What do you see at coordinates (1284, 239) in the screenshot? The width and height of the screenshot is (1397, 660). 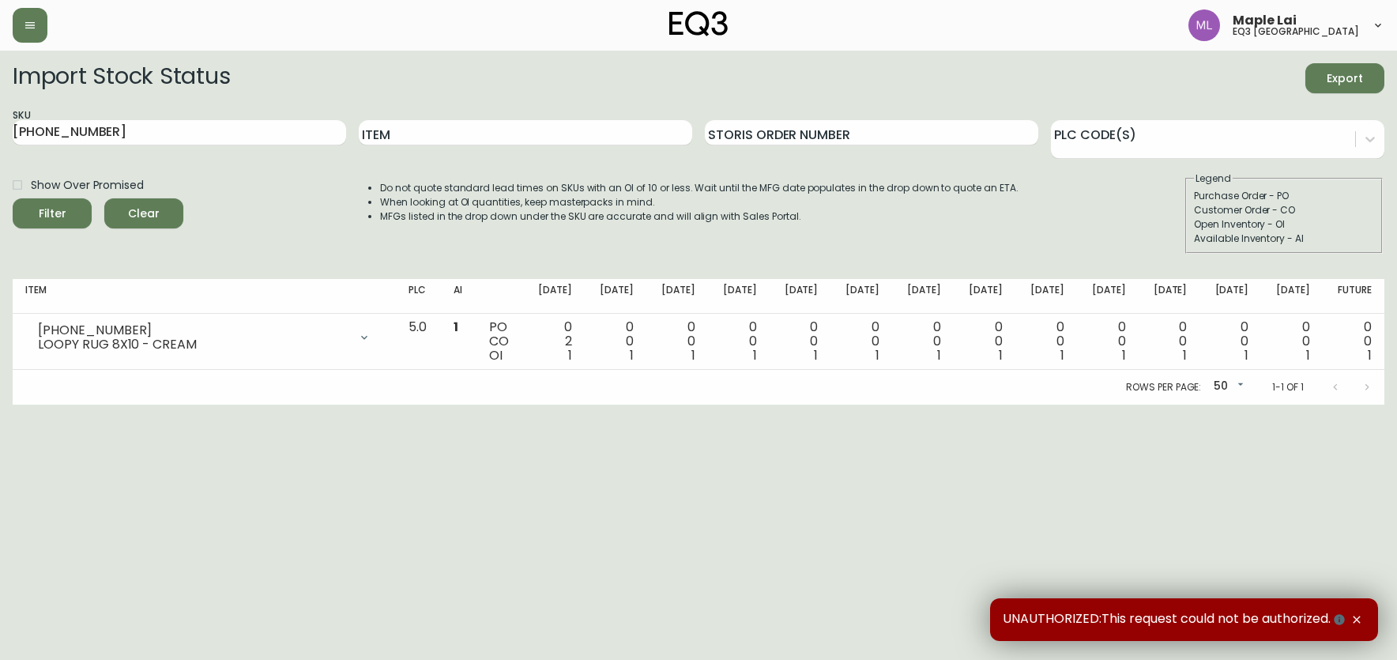 I see `div: Available Inventory - AI` at bounding box center [1284, 239].